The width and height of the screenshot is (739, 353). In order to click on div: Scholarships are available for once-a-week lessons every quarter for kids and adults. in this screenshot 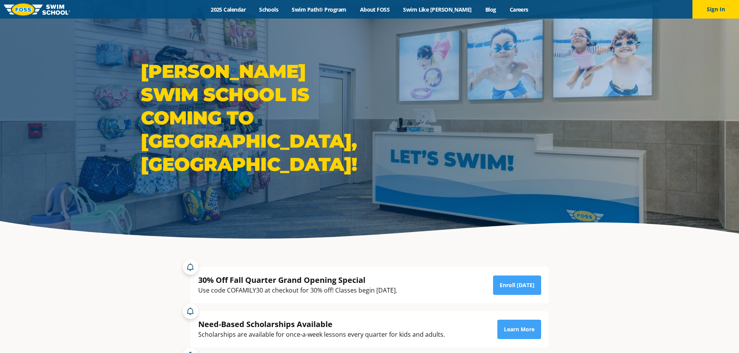, I will do `click(322, 335)`.